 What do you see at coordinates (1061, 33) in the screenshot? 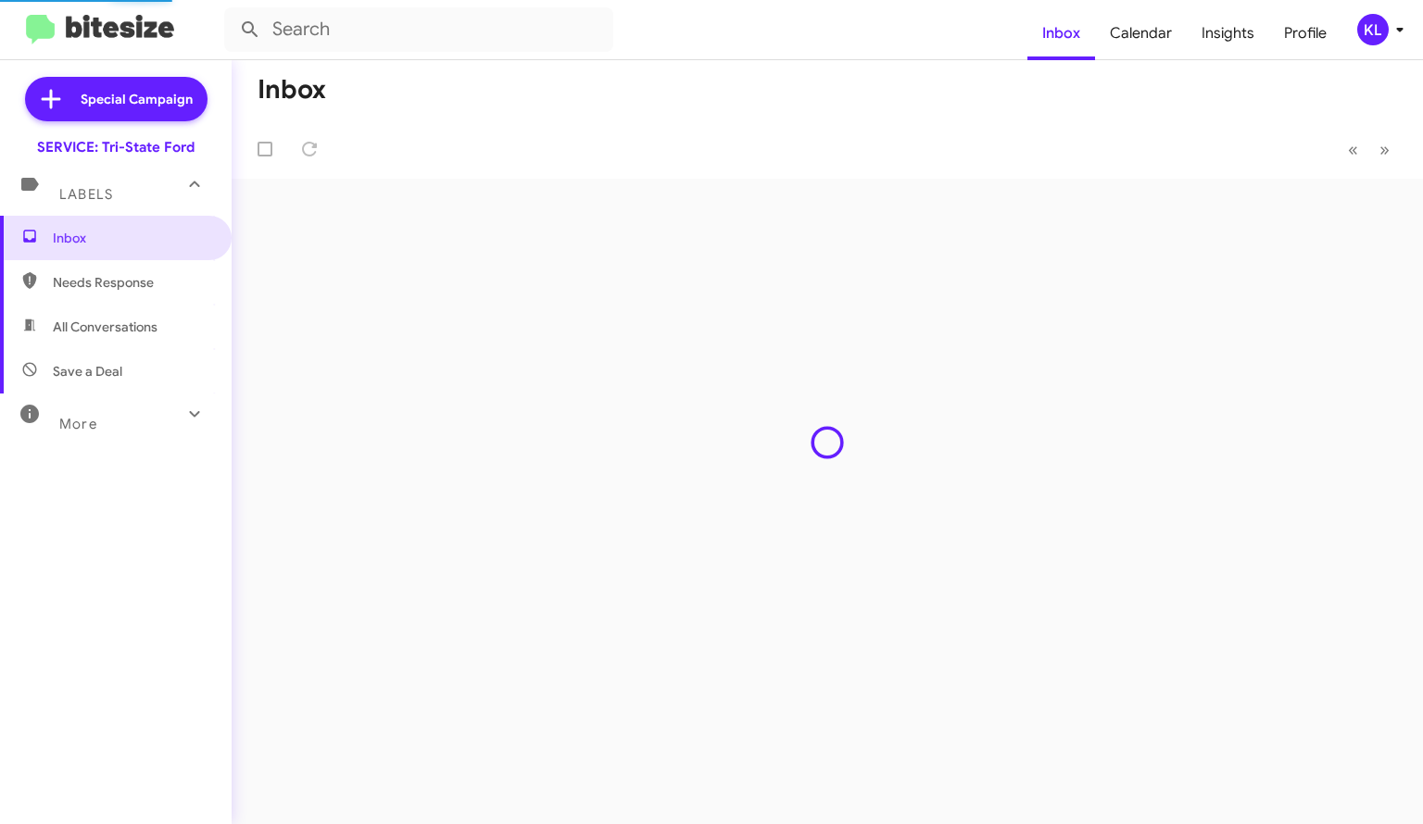
I see `a: Inbox` at bounding box center [1061, 33].